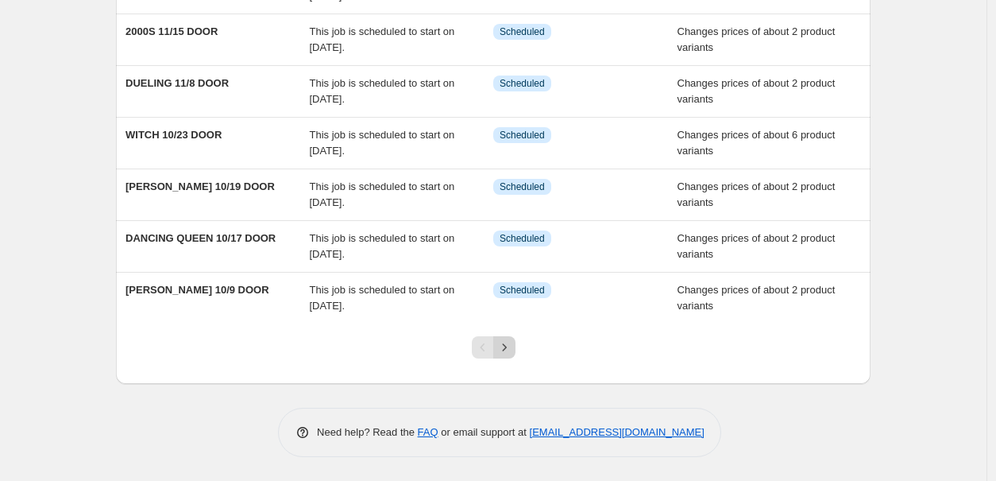  What do you see at coordinates (756, 142) in the screenshot?
I see `span: Changes prices of about 6 product variants` at bounding box center [756, 142].